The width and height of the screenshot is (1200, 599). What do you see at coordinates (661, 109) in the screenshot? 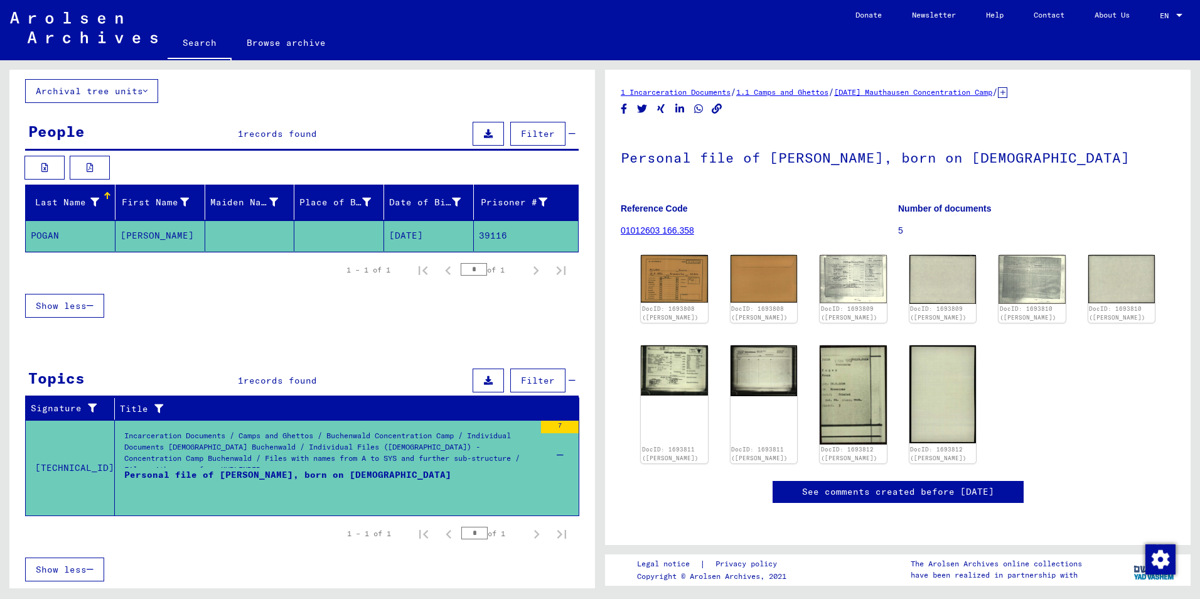
I see `button: Share on Xing` at bounding box center [661, 109].